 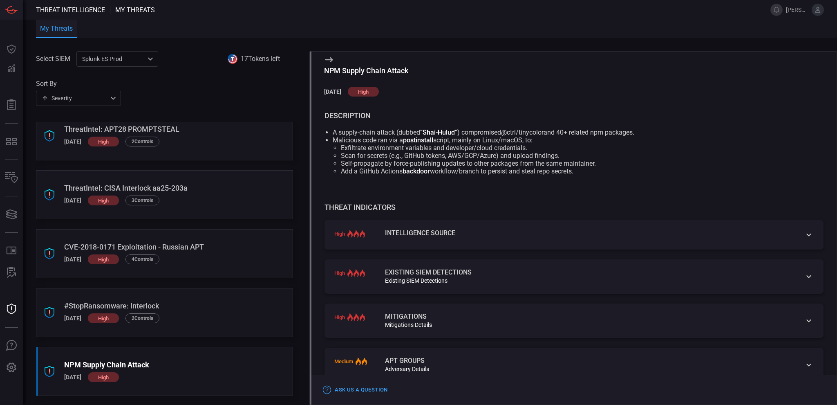 I want to click on strong: “Shai-Hulud”, so click(x=439, y=132).